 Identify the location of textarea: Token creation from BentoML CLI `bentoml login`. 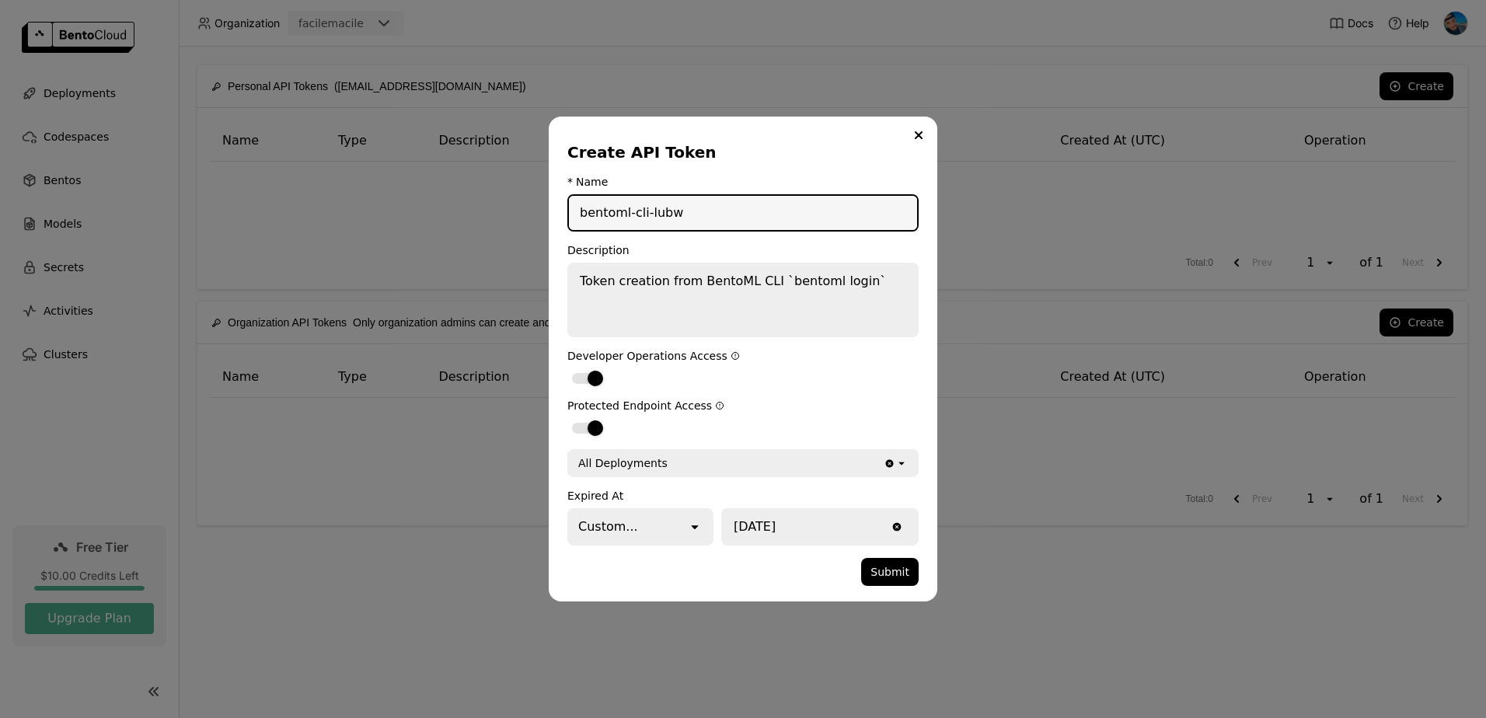
(743, 300).